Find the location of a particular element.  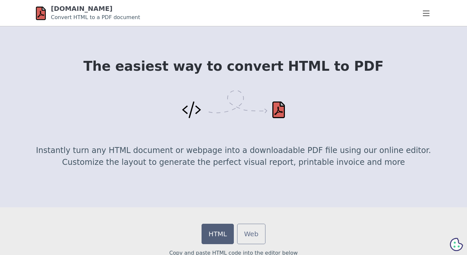

h1: The easiest way to convert HTML to PDF is located at coordinates (234, 66).